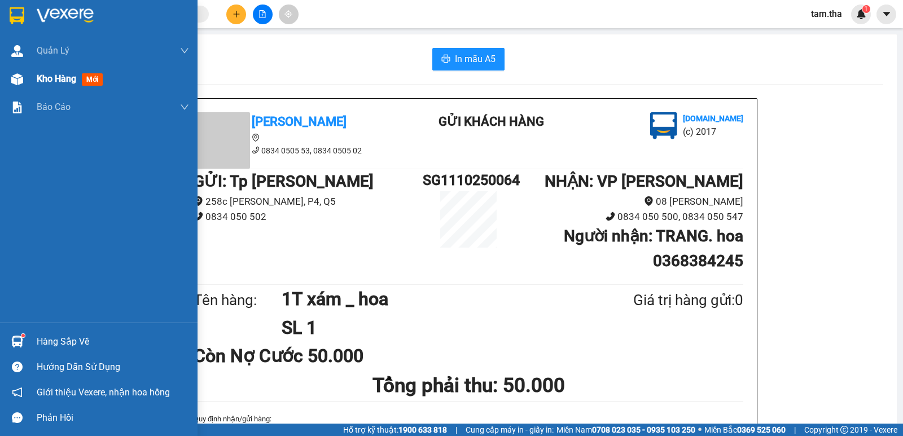  What do you see at coordinates (475, 59) in the screenshot?
I see `span: In mẫu A5` at bounding box center [475, 59].